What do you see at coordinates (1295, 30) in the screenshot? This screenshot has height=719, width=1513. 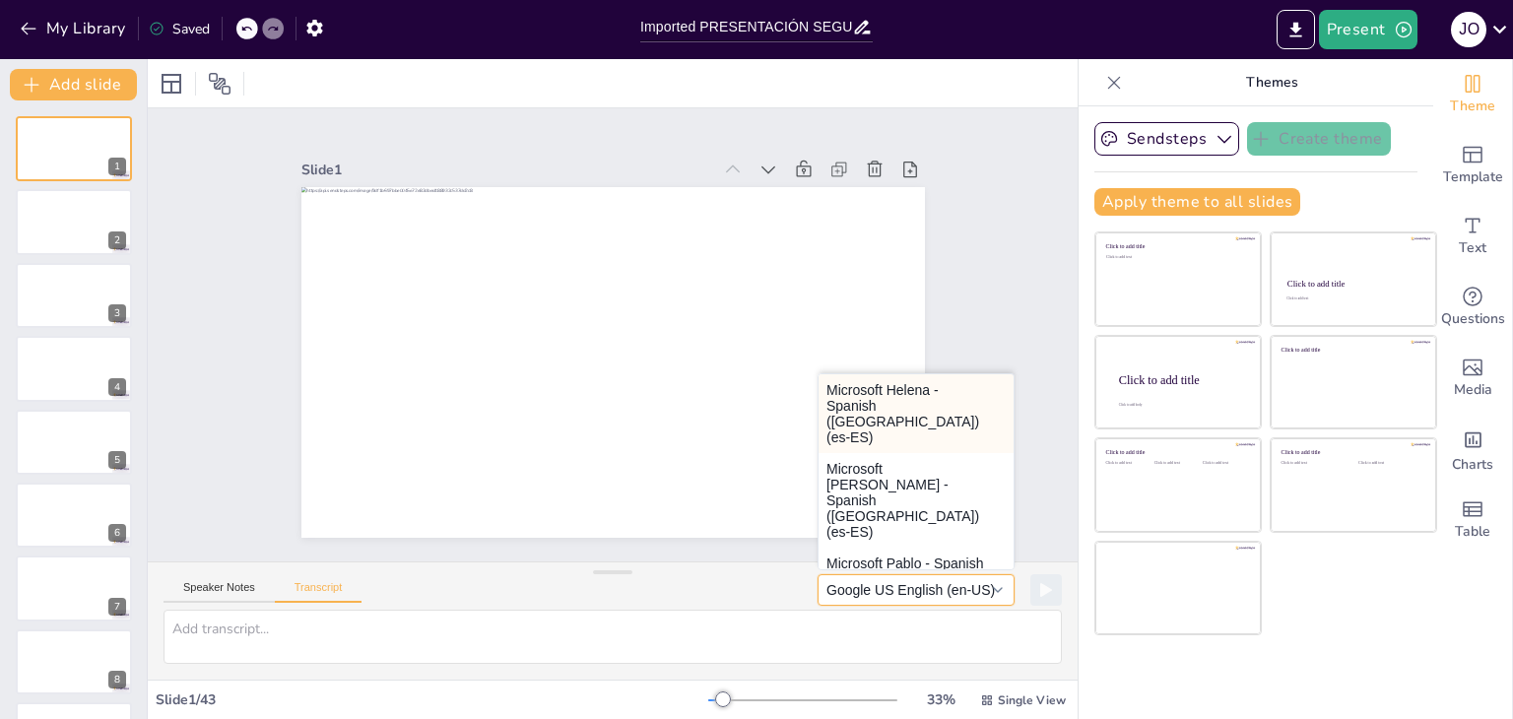 I see `button: Export to PowerPoint` at bounding box center [1295, 30].